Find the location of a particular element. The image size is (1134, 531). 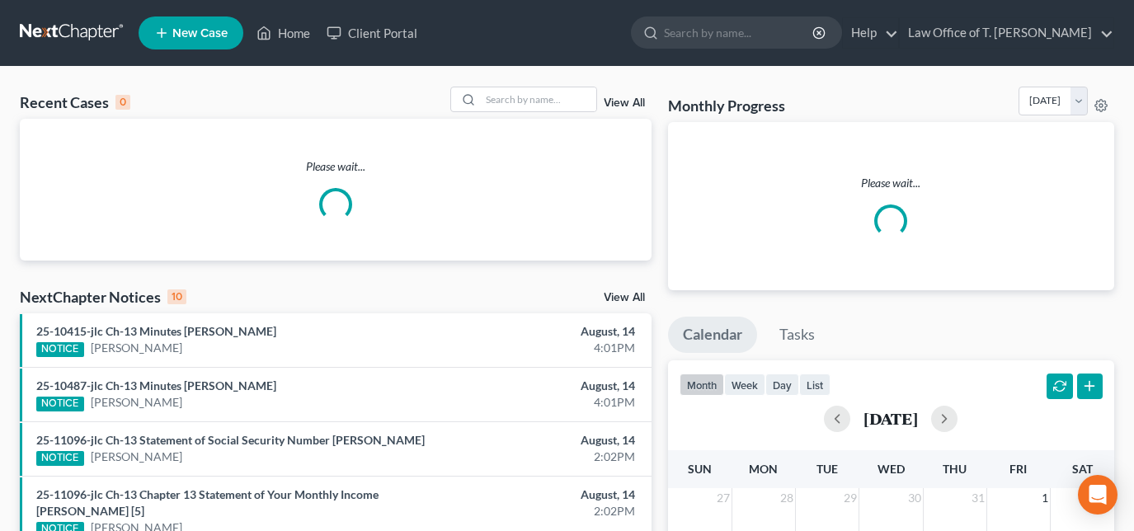

button: month is located at coordinates (702, 384).